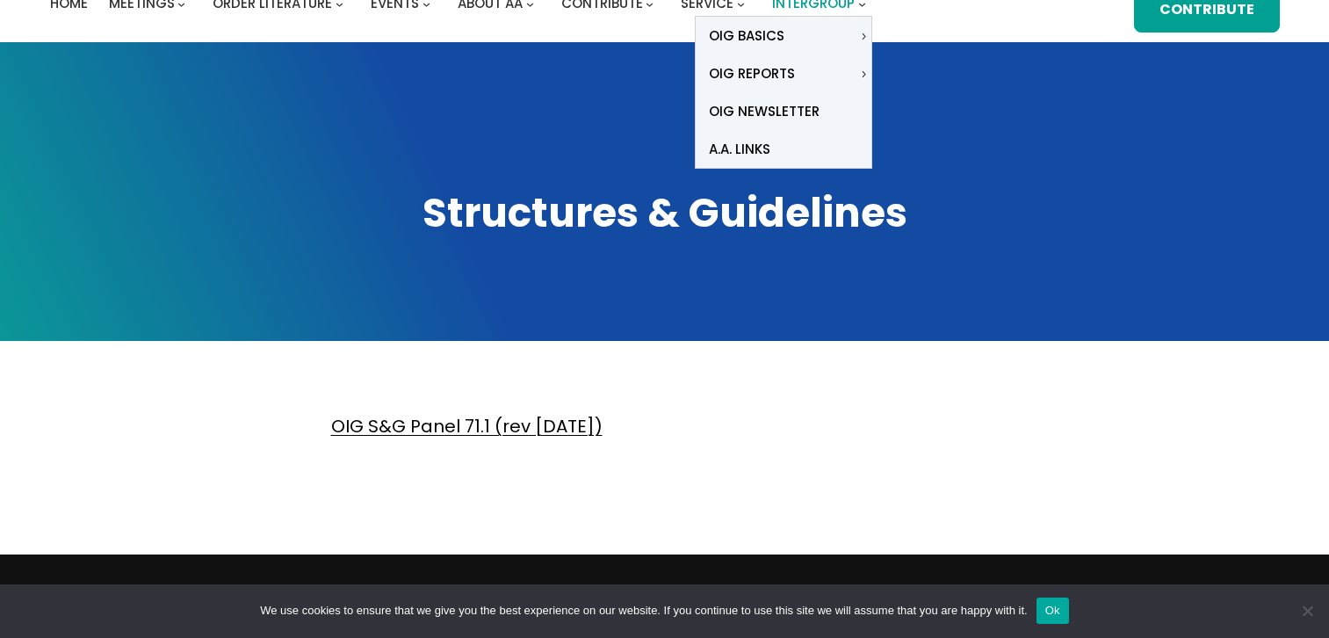  What do you see at coordinates (752, 74) in the screenshot?
I see `span: OIG Reports` at bounding box center [752, 74].